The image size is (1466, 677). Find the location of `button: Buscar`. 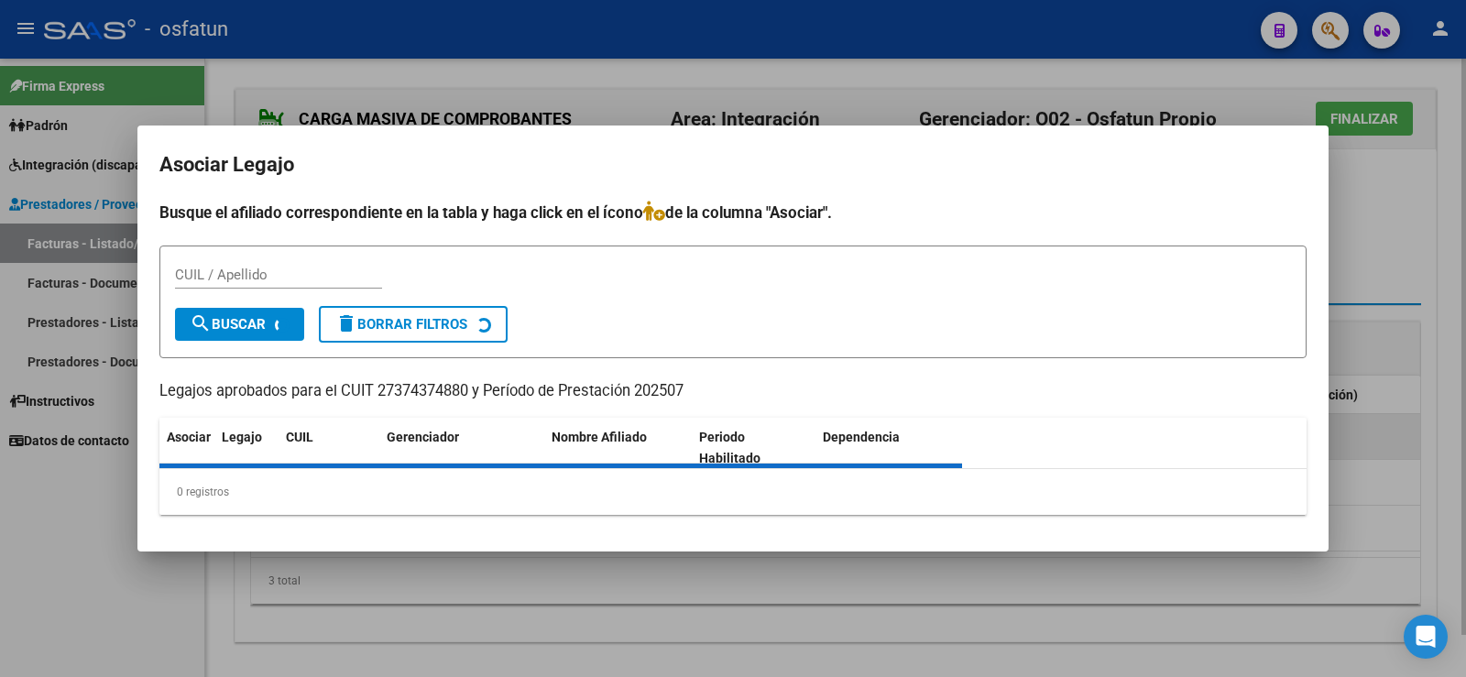

button: Buscar is located at coordinates (239, 324).